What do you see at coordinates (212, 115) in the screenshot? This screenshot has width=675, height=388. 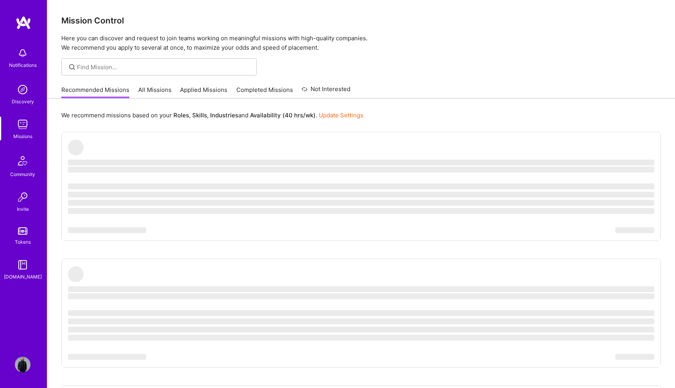 I see `p: We recommend missions based on your , , and .` at bounding box center [212, 115].